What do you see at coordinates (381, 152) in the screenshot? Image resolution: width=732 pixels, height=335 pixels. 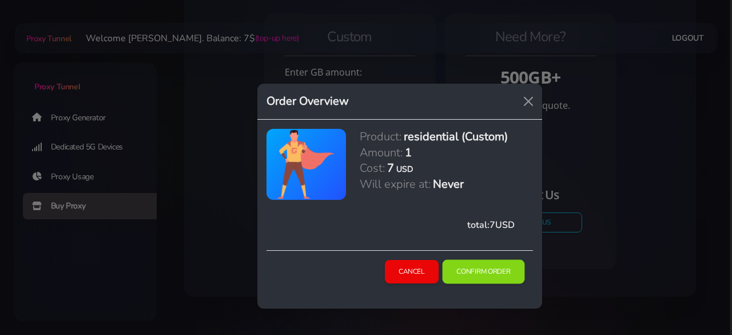 I see `h5: Amount:` at bounding box center [381, 152].